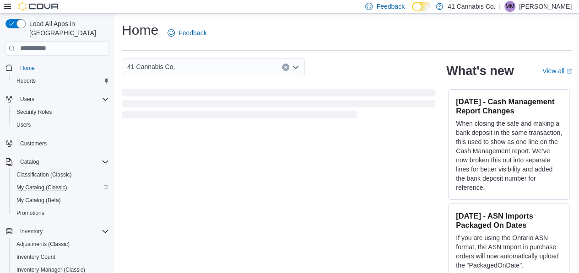  I want to click on button: Inventory Count, so click(61, 257).